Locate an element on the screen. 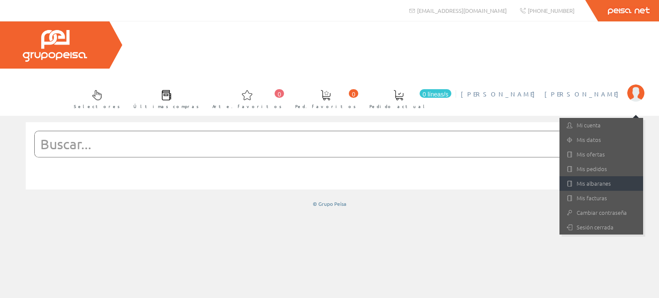 The width and height of the screenshot is (659, 298). a: Mi cuenta is located at coordinates (601, 125).